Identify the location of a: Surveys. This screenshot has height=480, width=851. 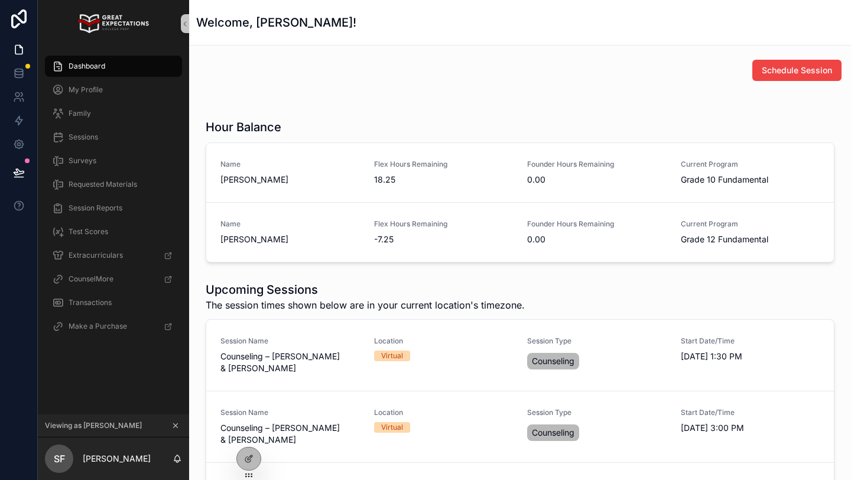
(113, 161).